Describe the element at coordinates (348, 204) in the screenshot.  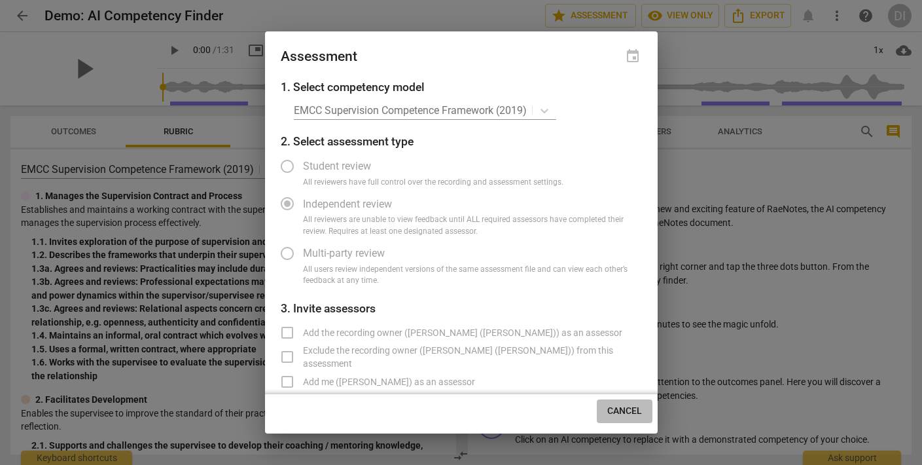
I see `span: Independent review` at that location.